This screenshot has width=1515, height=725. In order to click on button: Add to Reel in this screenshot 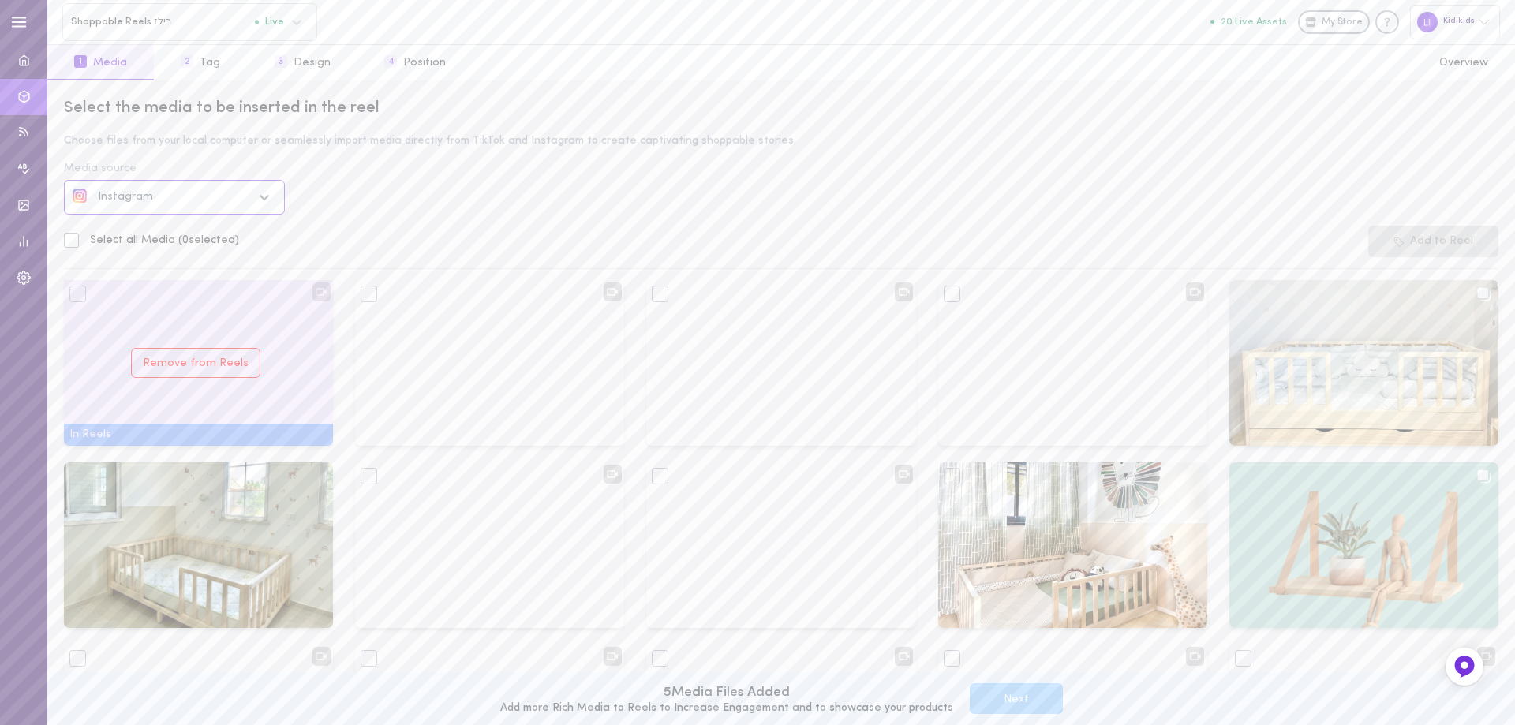, I will do `click(1433, 241)`.